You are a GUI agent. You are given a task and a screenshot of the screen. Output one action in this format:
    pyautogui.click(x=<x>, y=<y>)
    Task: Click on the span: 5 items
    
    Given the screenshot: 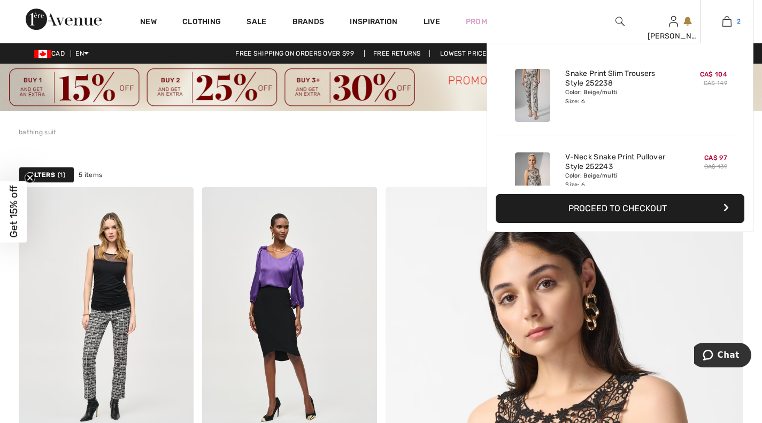 What is the action you would take?
    pyautogui.click(x=90, y=175)
    